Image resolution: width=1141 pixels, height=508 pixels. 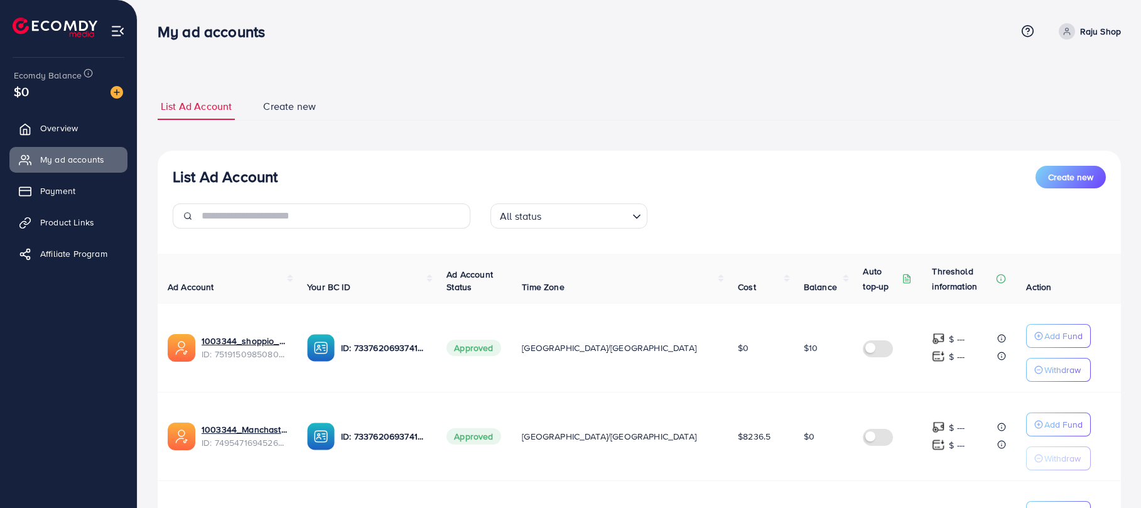 What do you see at coordinates (754, 436) in the screenshot?
I see `span: $8236.5` at bounding box center [754, 436].